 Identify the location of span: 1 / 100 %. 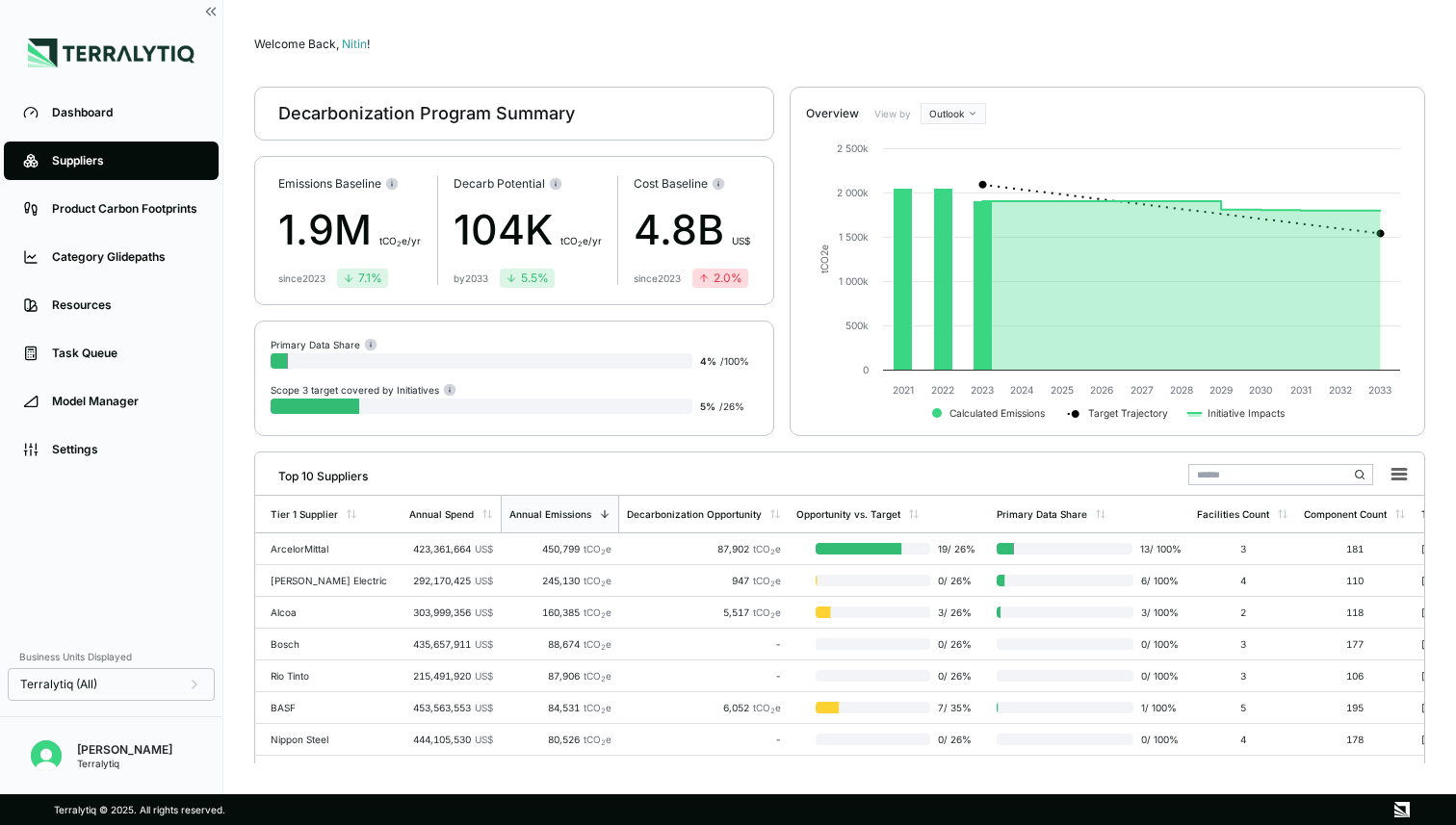
(1157, 707).